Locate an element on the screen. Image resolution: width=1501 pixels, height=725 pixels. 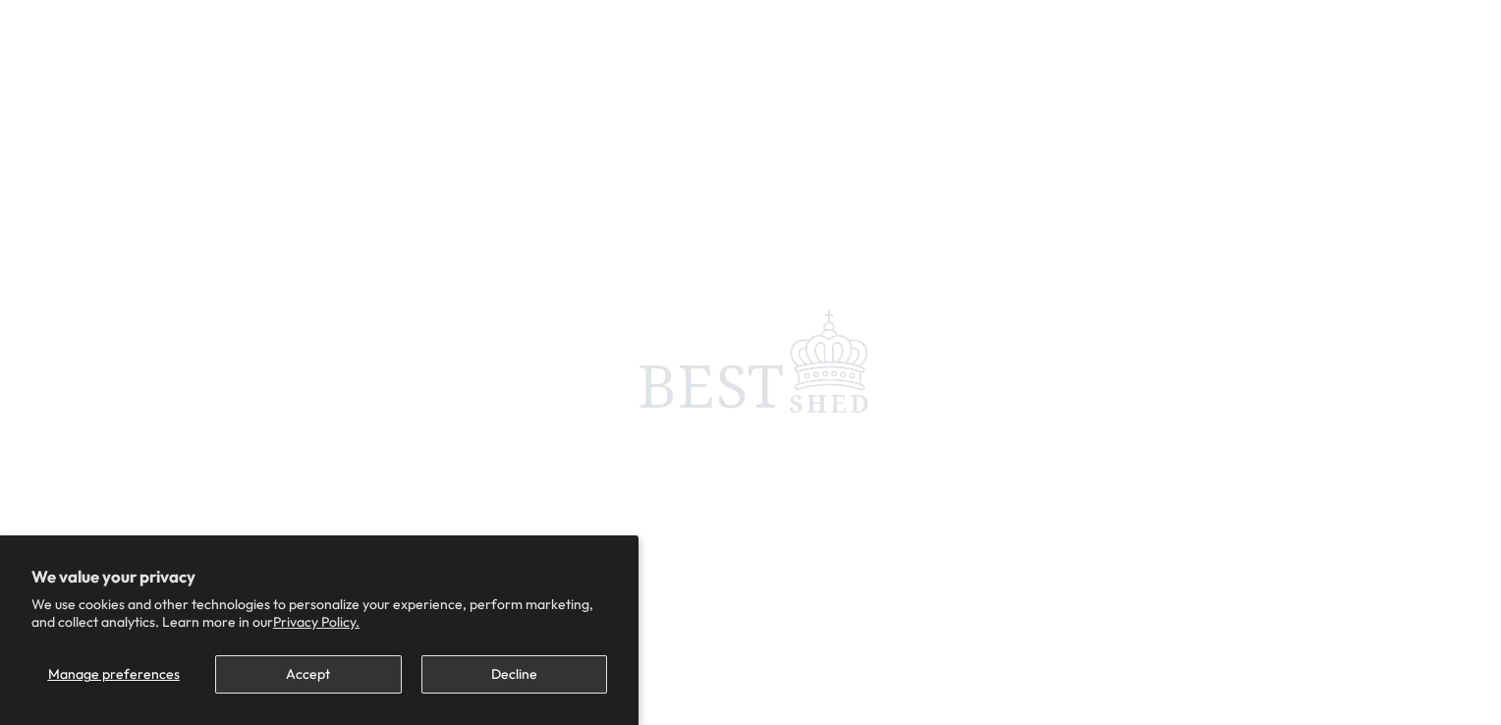
h2: We value your privacy is located at coordinates (319, 577).